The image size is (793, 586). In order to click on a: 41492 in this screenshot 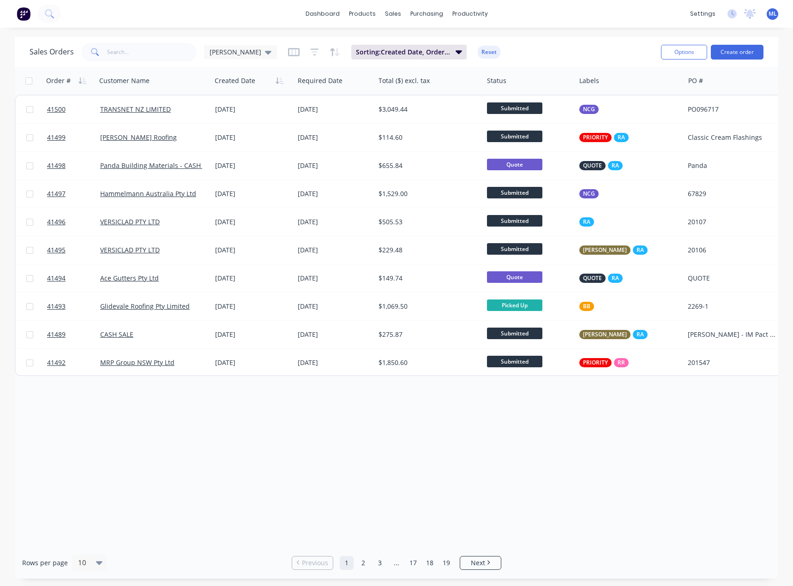, I will do `click(73, 363)`.